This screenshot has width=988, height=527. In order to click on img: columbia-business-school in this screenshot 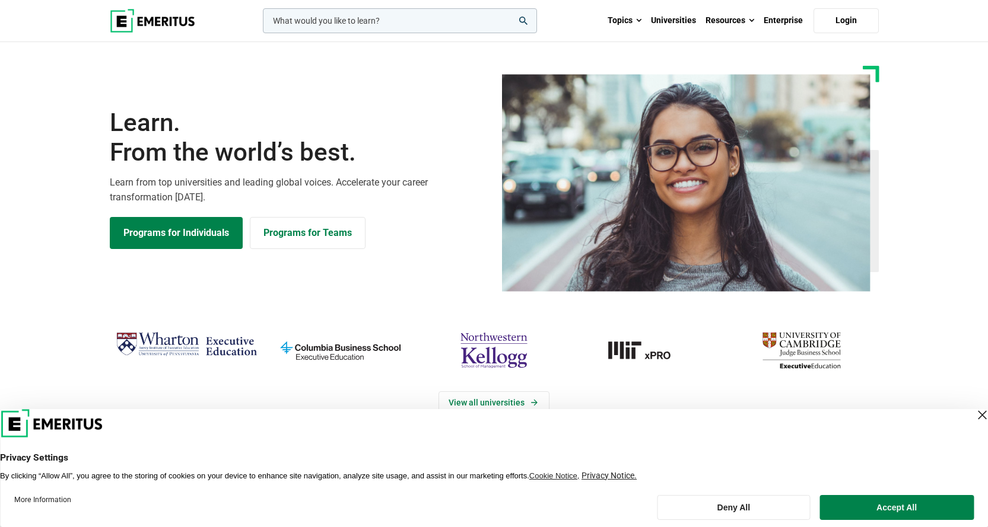, I will do `click(340, 351)`.